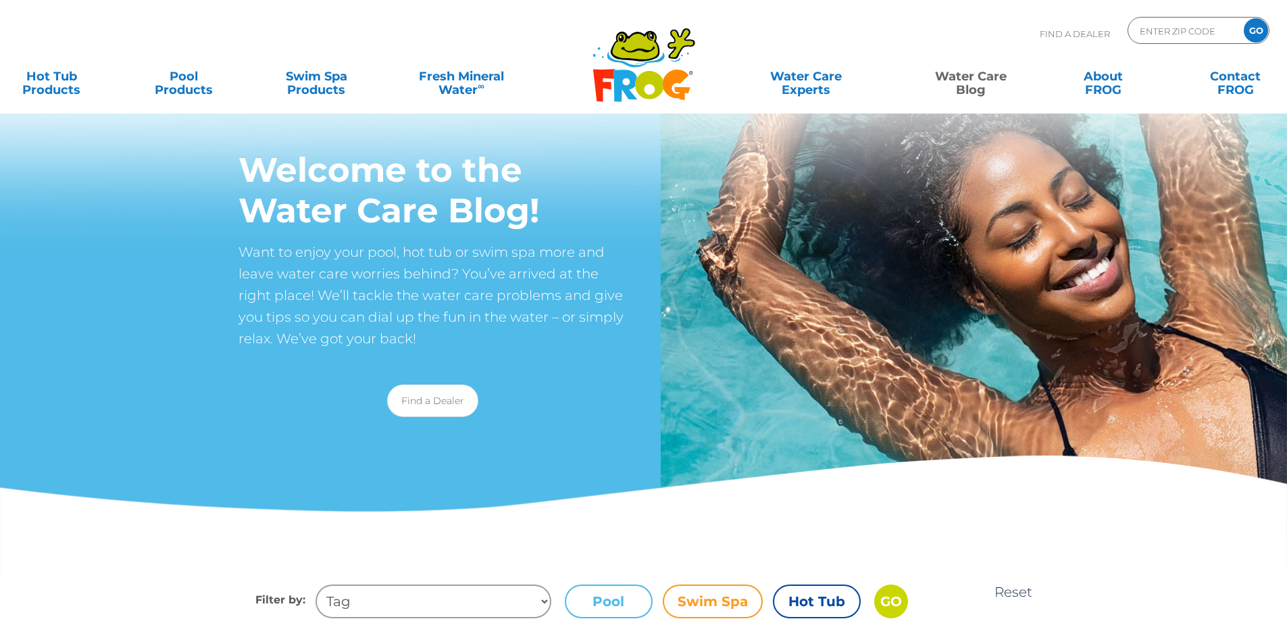 Image resolution: width=1287 pixels, height=644 pixels. Describe the element at coordinates (817, 601) in the screenshot. I see `label: Hot Tub` at that location.